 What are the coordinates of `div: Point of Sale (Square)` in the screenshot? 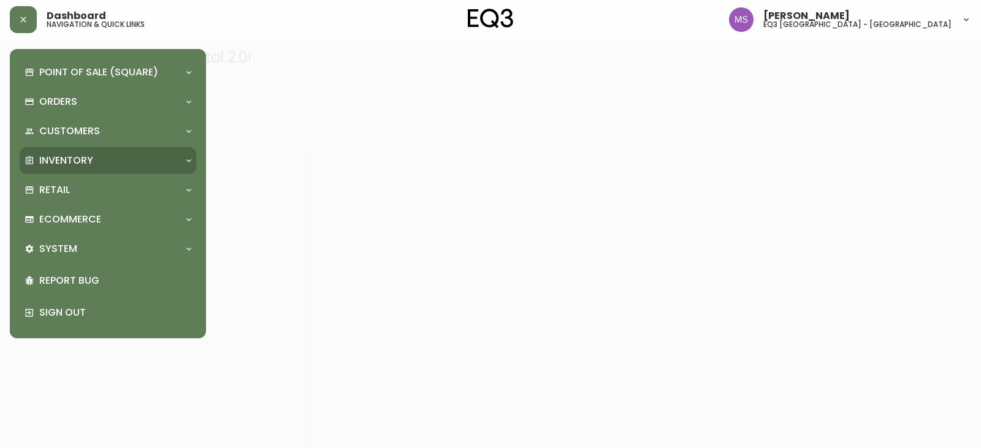 It's located at (108, 72).